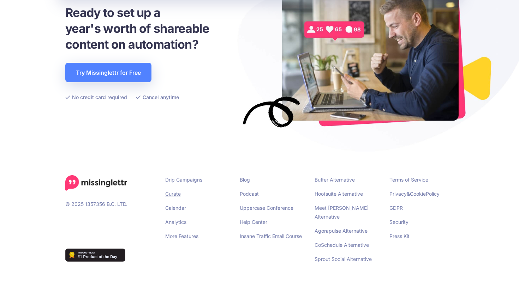 The image size is (519, 281). What do you see at coordinates (175, 208) in the screenshot?
I see `a: Calendar` at bounding box center [175, 208].